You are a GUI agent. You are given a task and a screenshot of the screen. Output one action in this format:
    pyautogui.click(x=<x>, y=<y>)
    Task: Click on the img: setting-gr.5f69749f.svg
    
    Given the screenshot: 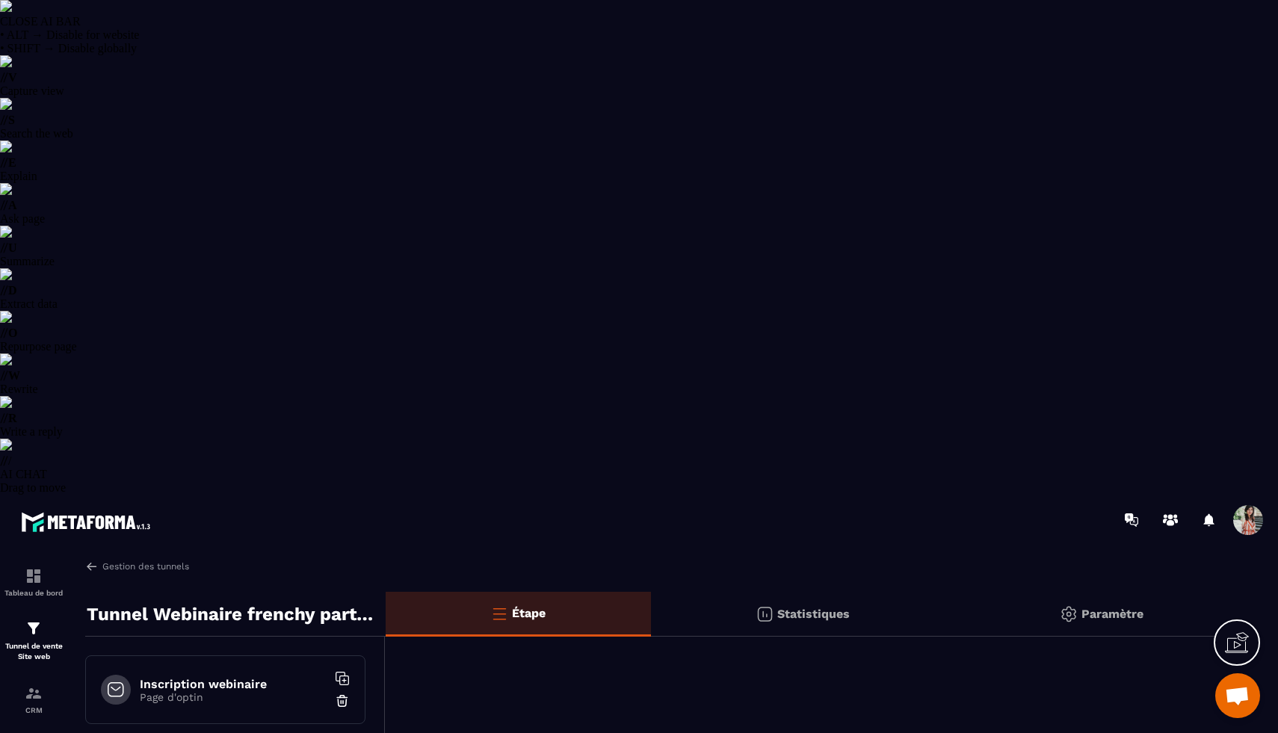 What is the action you would take?
    pyautogui.click(x=1069, y=615)
    